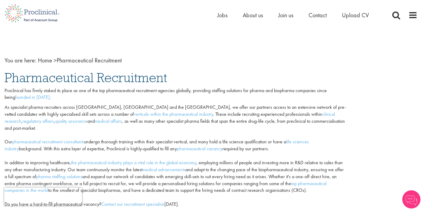  I want to click on a: medical advancements, so click(164, 169).